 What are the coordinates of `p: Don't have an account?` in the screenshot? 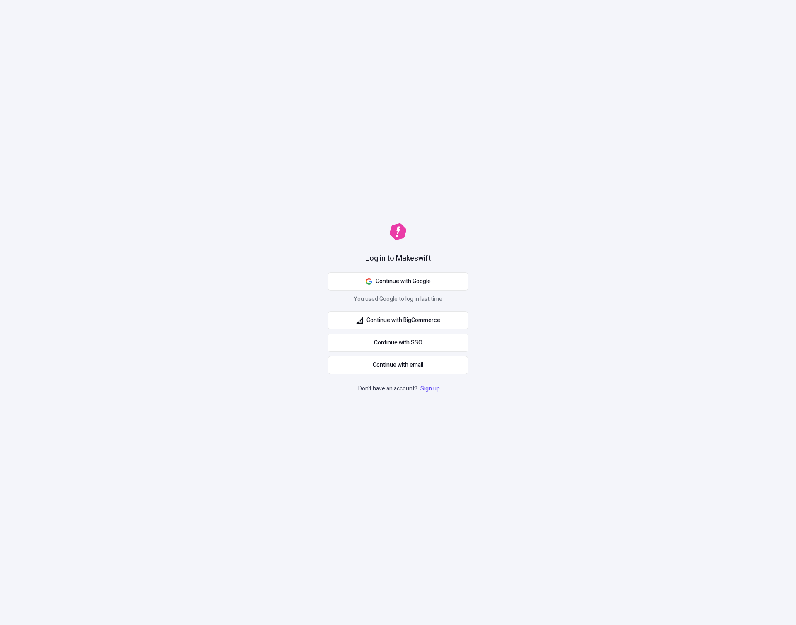 It's located at (400, 389).